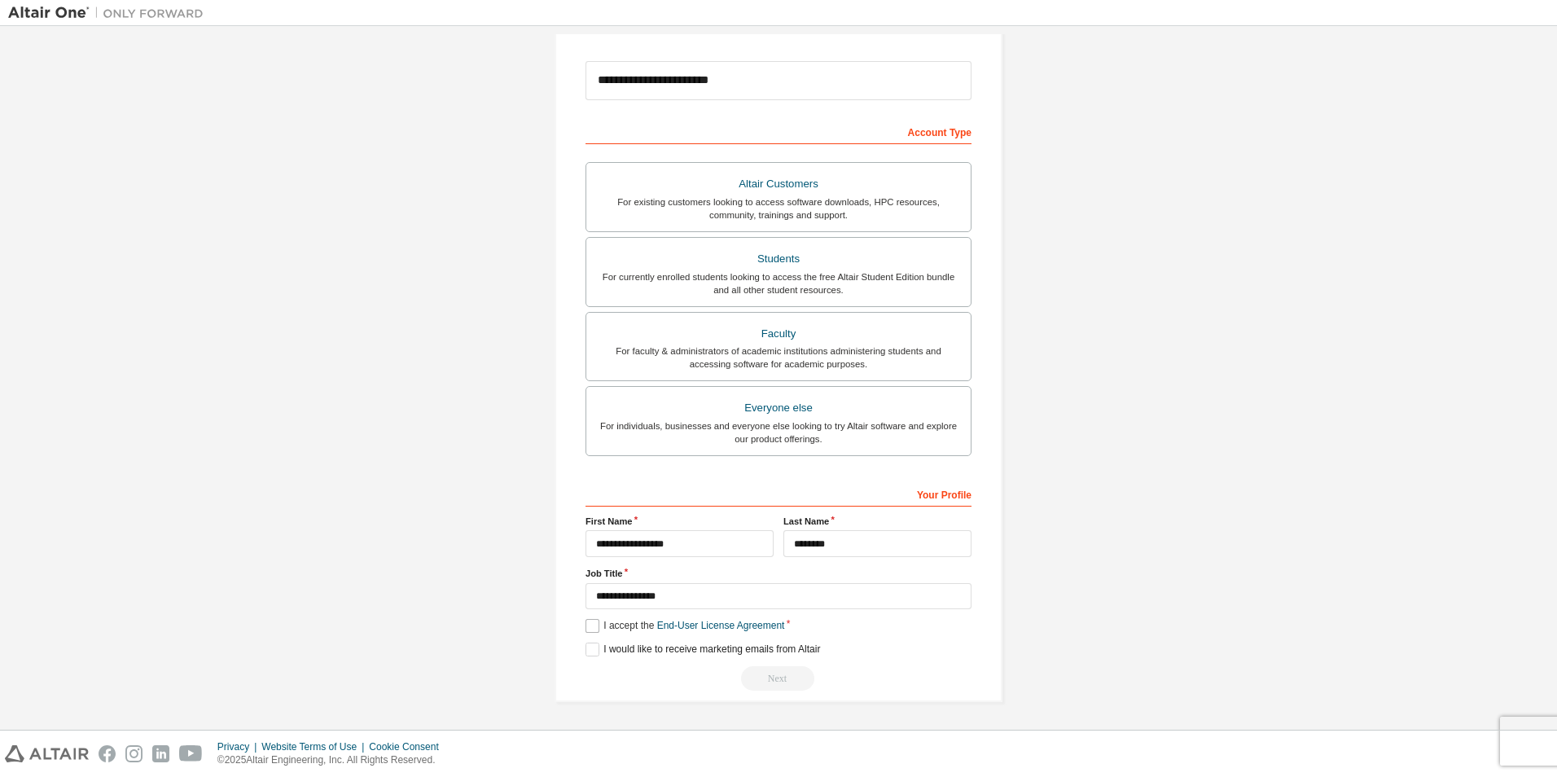 The image size is (1557, 777). Describe the element at coordinates (679, 521) in the screenshot. I see `label: First Name` at that location.